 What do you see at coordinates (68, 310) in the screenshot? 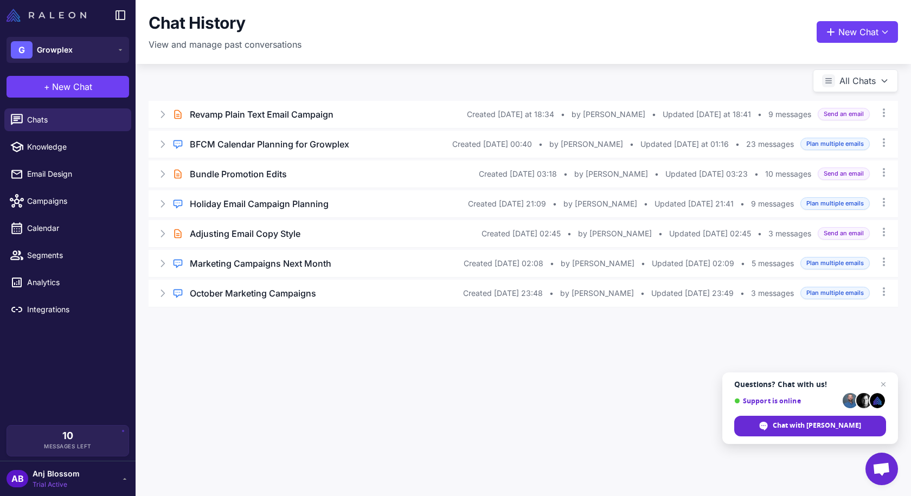
I see `a: Integrations` at bounding box center [68, 310].